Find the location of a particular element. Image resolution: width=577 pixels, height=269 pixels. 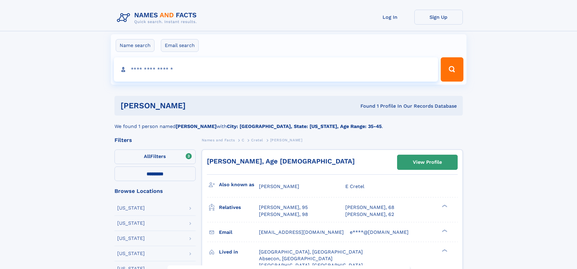

span: C is located at coordinates (243, 140).